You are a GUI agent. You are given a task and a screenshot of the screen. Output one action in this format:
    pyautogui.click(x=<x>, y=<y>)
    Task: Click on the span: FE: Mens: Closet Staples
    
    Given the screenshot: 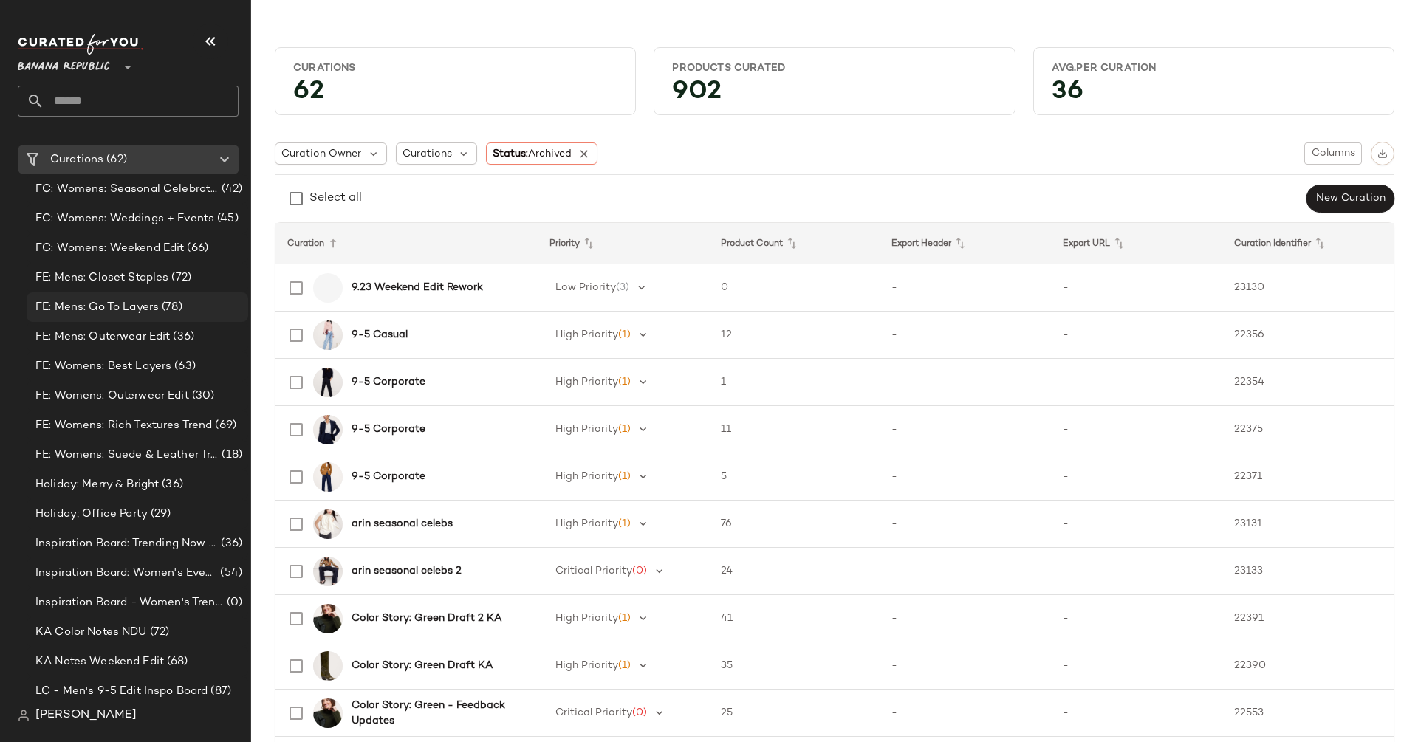 What is the action you would take?
    pyautogui.click(x=102, y=278)
    